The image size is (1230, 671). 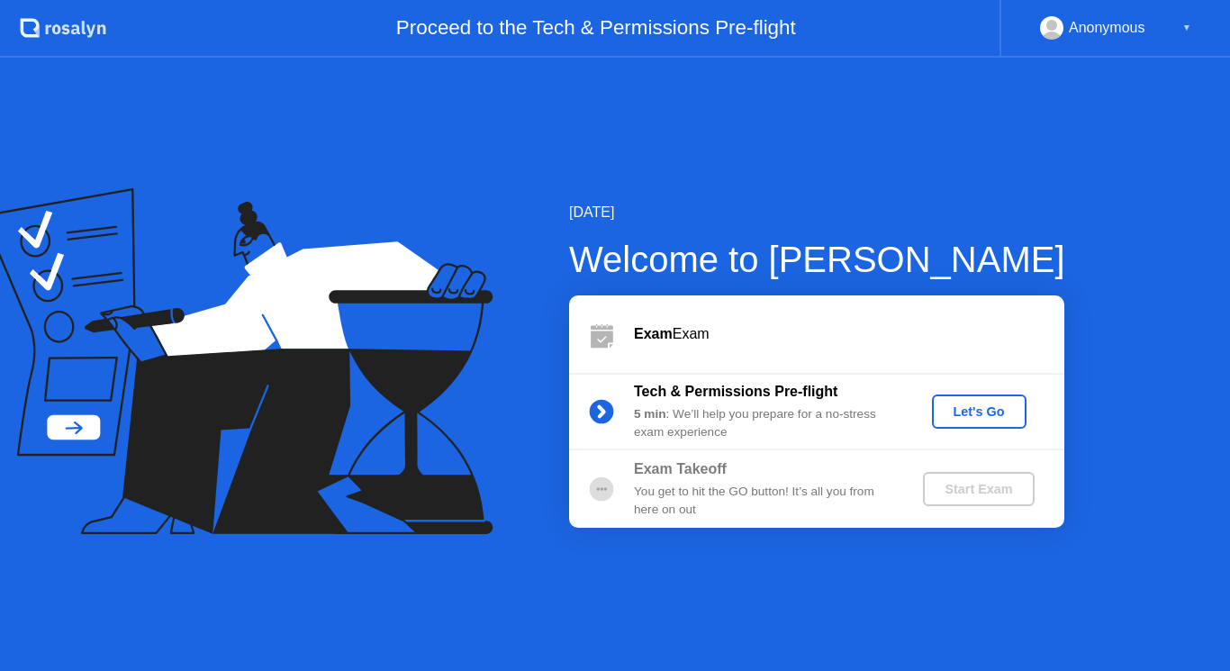 I want to click on div: : We’ll help you prepare for a no-stress exam experience, so click(x=763, y=423).